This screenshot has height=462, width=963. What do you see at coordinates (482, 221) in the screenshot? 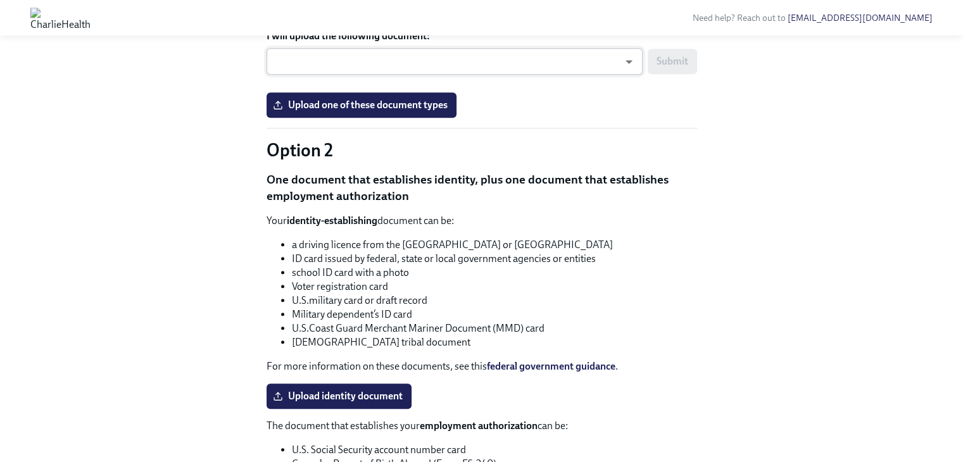
I see `p: Your document can be:` at bounding box center [482, 221].